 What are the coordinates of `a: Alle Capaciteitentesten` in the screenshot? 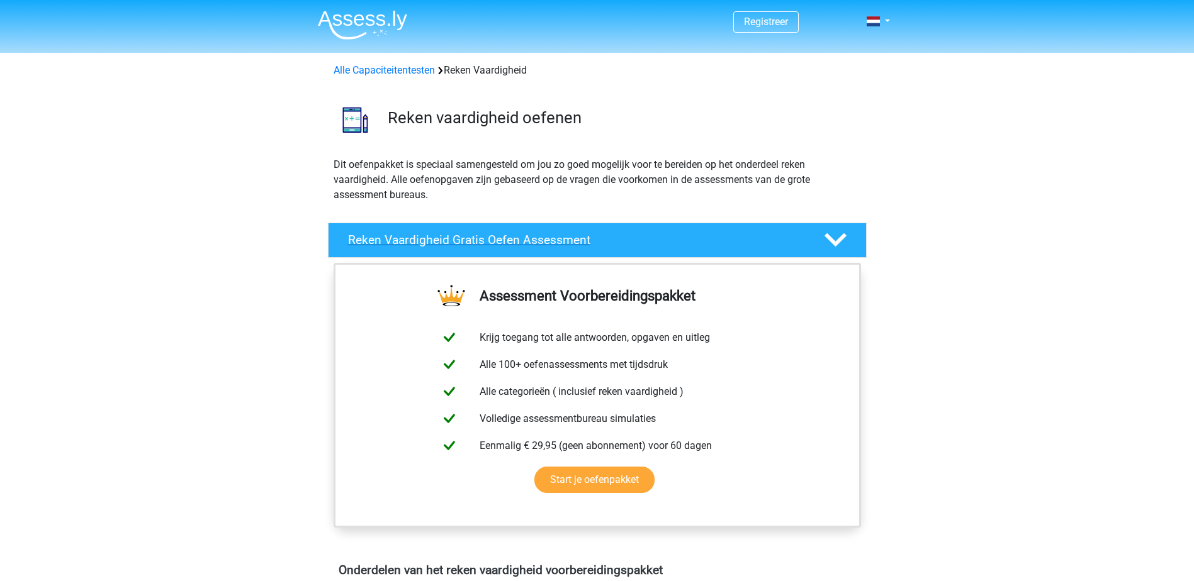 It's located at (384, 70).